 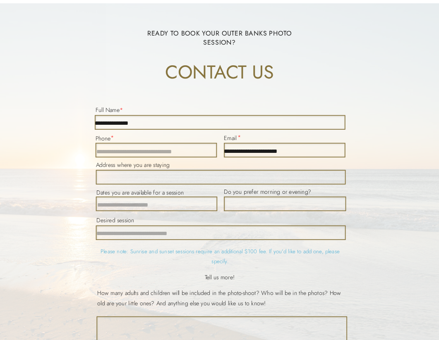 What do you see at coordinates (230, 138) in the screenshot?
I see `p: Email` at bounding box center [230, 138].